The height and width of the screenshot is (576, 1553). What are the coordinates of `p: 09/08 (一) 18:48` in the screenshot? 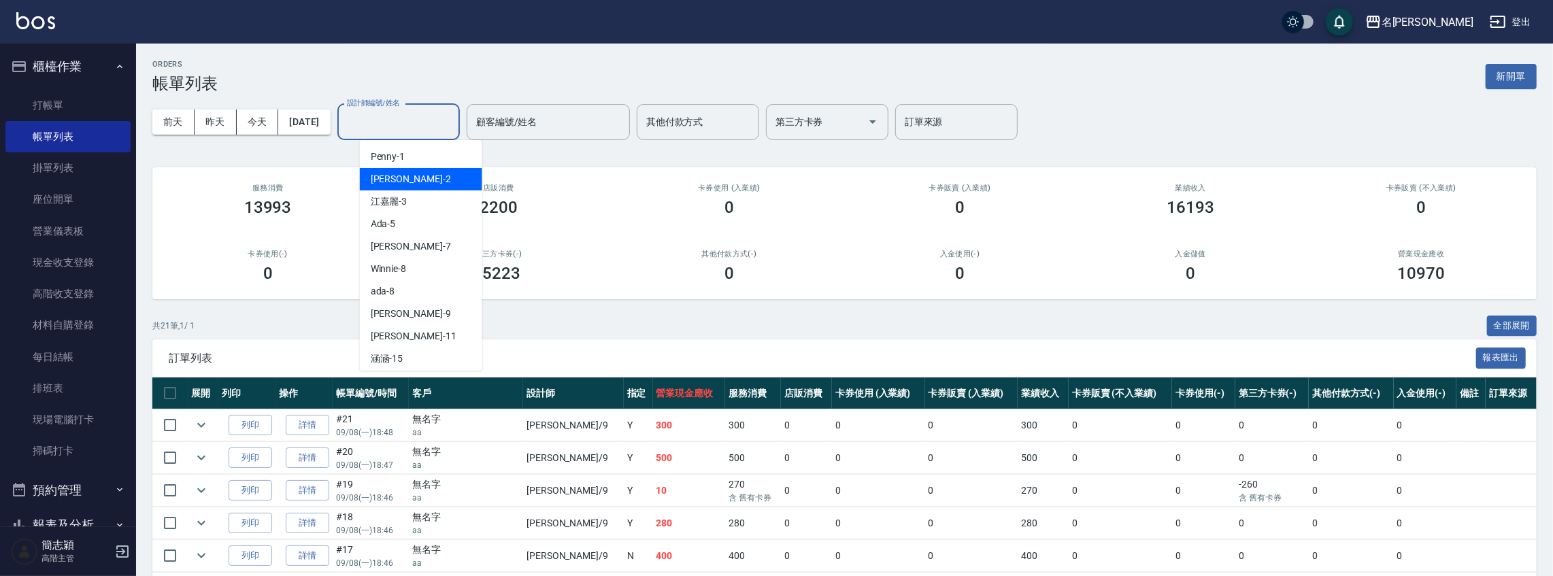 It's located at (371, 433).